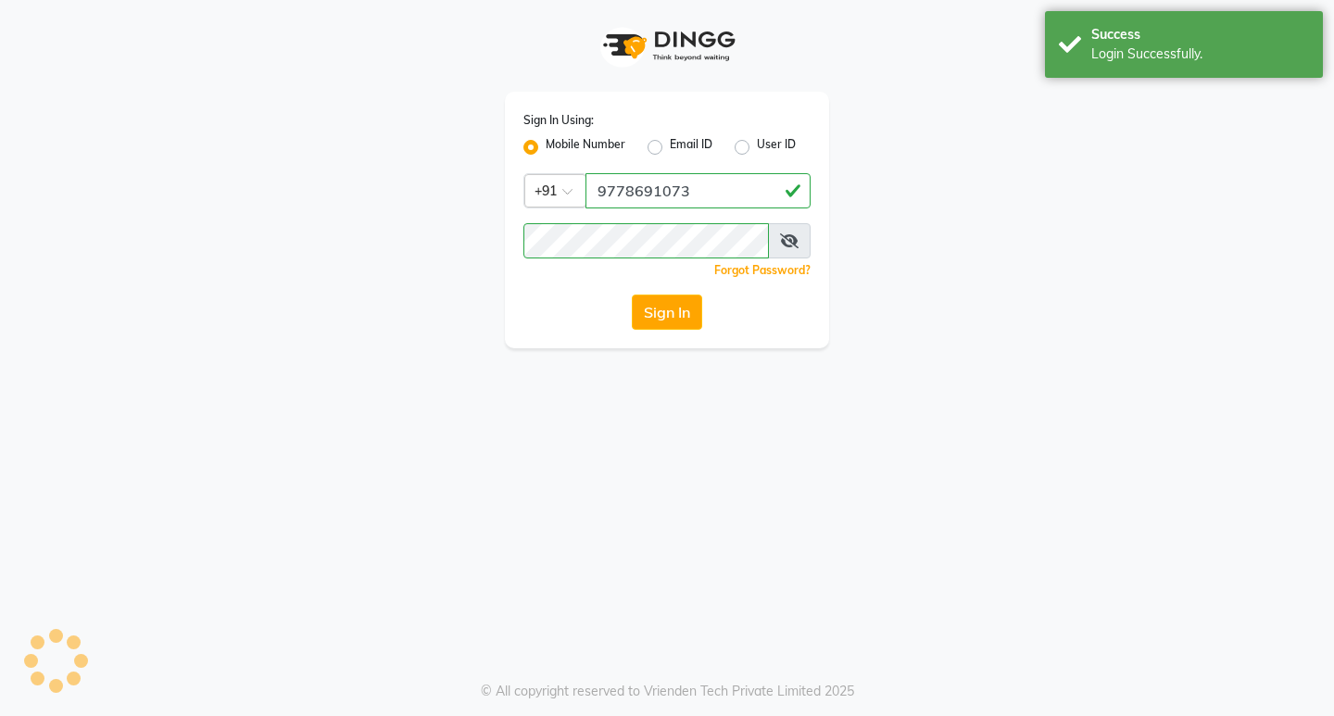 The height and width of the screenshot is (716, 1334). I want to click on label: Sign In Using:, so click(559, 120).